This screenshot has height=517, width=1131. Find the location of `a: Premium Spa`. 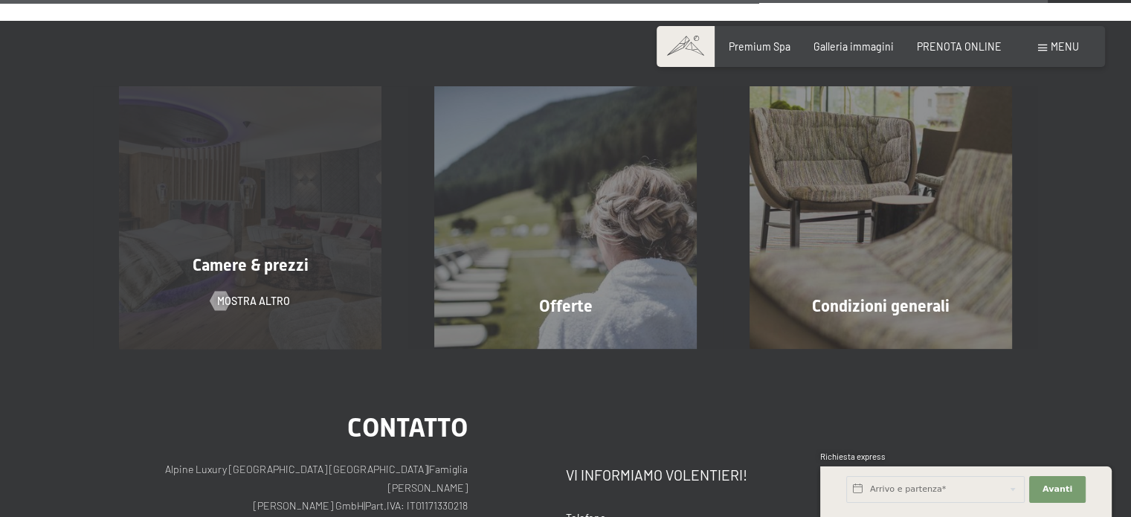

a: Premium Spa is located at coordinates (759, 46).